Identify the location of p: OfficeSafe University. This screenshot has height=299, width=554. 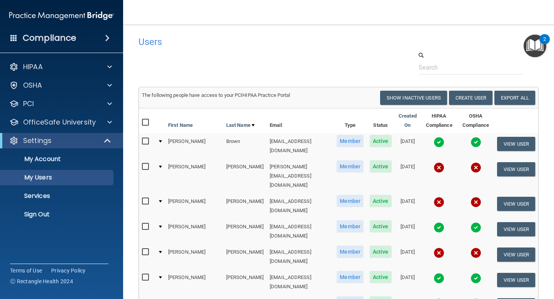
(59, 122).